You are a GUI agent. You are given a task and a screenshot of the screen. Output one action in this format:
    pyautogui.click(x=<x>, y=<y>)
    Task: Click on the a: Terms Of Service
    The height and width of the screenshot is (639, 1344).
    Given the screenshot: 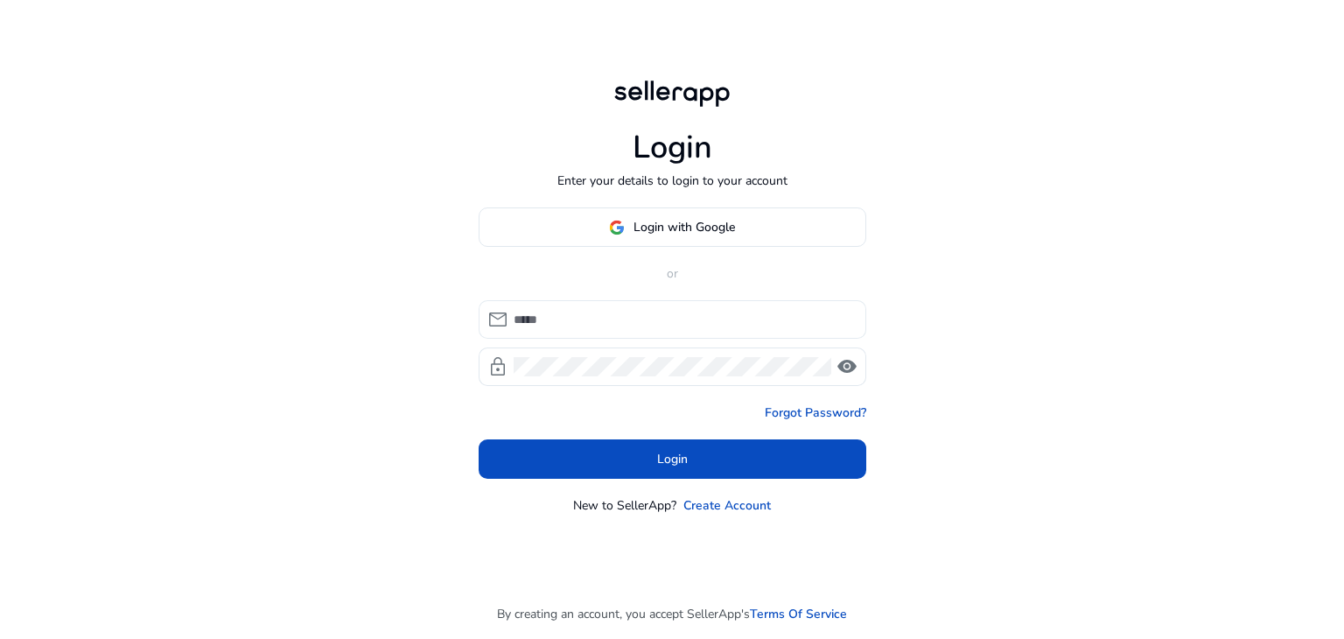 What is the action you would take?
    pyautogui.click(x=798, y=613)
    